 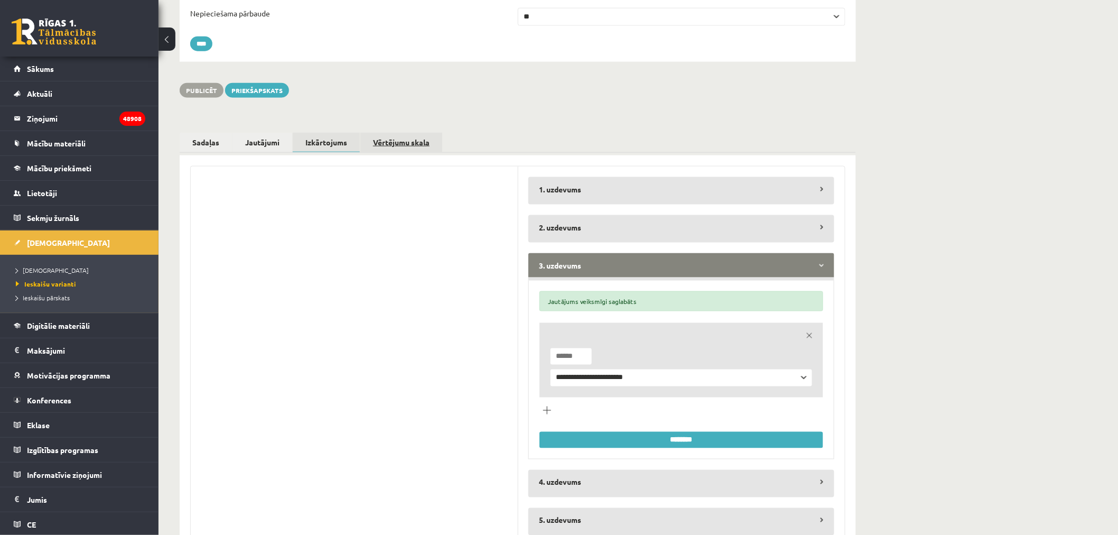 I want to click on span: Izglītības programas, so click(x=62, y=450).